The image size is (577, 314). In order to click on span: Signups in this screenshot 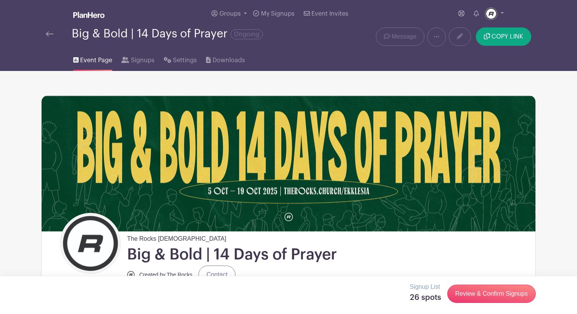, I will do `click(143, 60)`.